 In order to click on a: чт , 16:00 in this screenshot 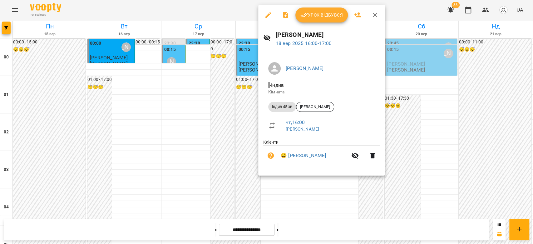, I will do `click(295, 122)`.